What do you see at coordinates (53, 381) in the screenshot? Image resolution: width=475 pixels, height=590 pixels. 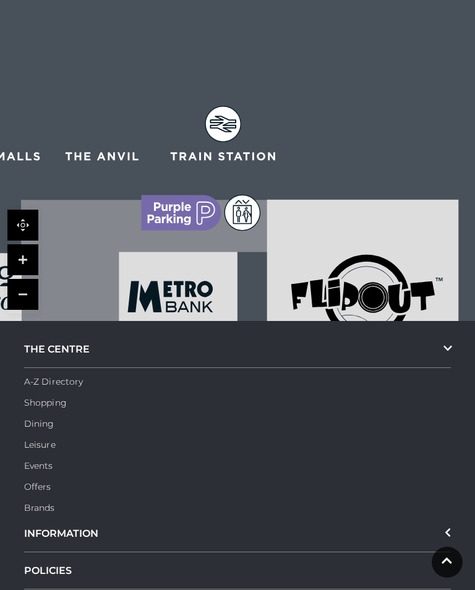 I see `a: A-Z Directory` at bounding box center [53, 381].